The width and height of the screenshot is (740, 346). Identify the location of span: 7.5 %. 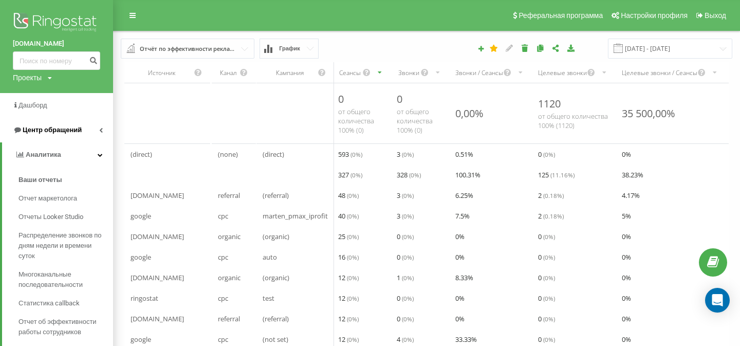
(463, 216).